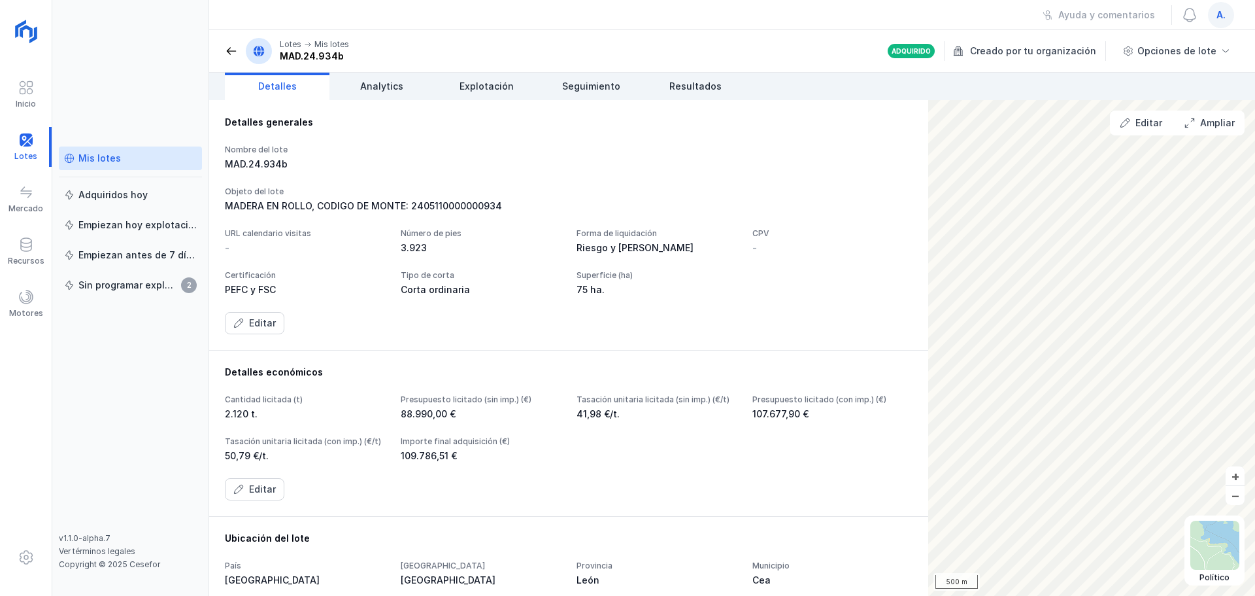 Image resolution: width=1255 pixels, height=596 pixels. What do you see at coordinates (481, 456) in the screenshot?
I see `div: 109.786,51 €` at bounding box center [481, 456].